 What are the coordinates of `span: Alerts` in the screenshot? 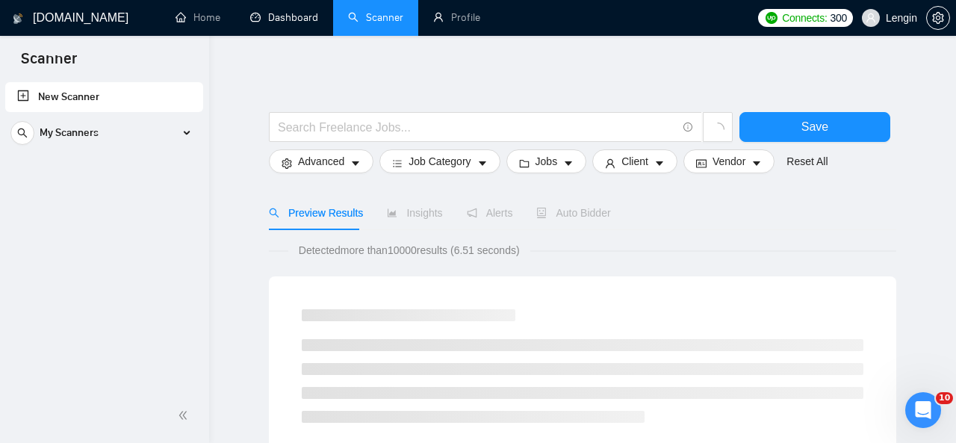 It's located at (490, 213).